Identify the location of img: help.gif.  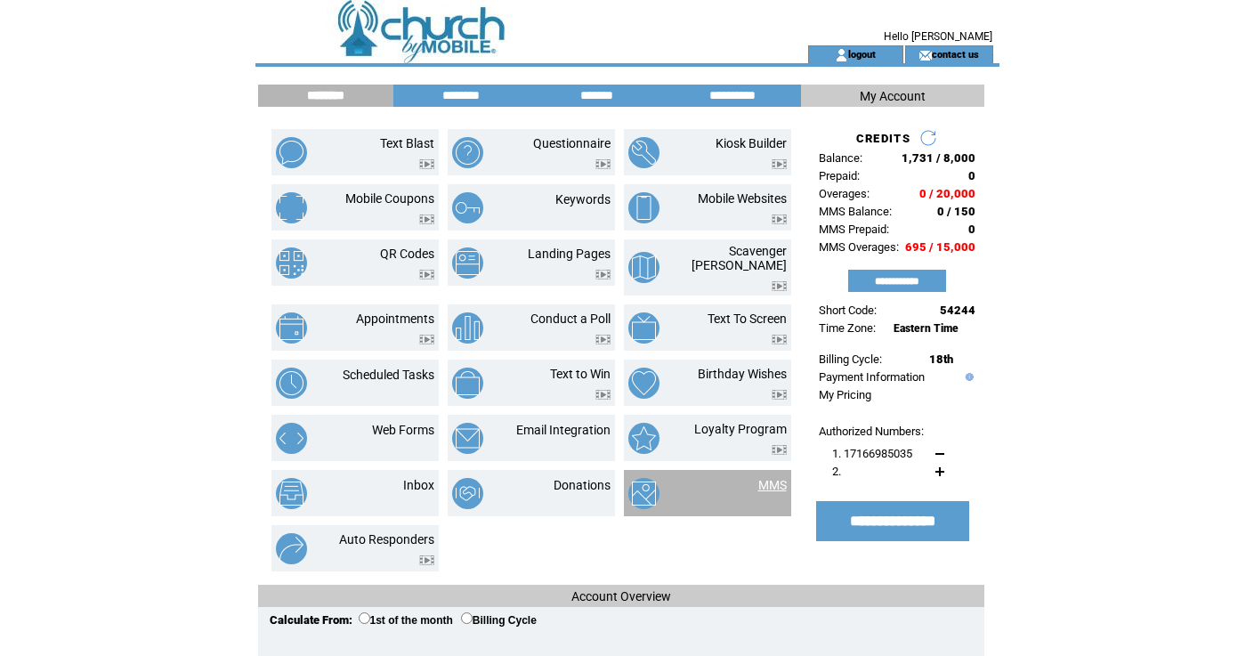
(968, 377).